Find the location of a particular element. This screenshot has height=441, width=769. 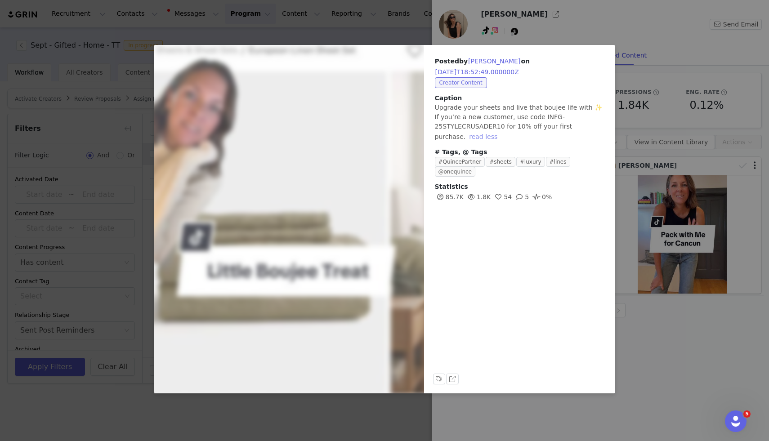

span: 85.7K is located at coordinates (449, 197).